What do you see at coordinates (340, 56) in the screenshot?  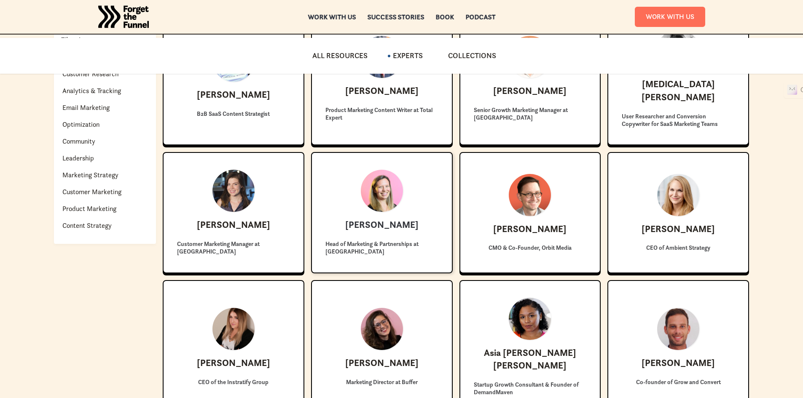 I see `p: ALL RESOURCES` at bounding box center [340, 56].